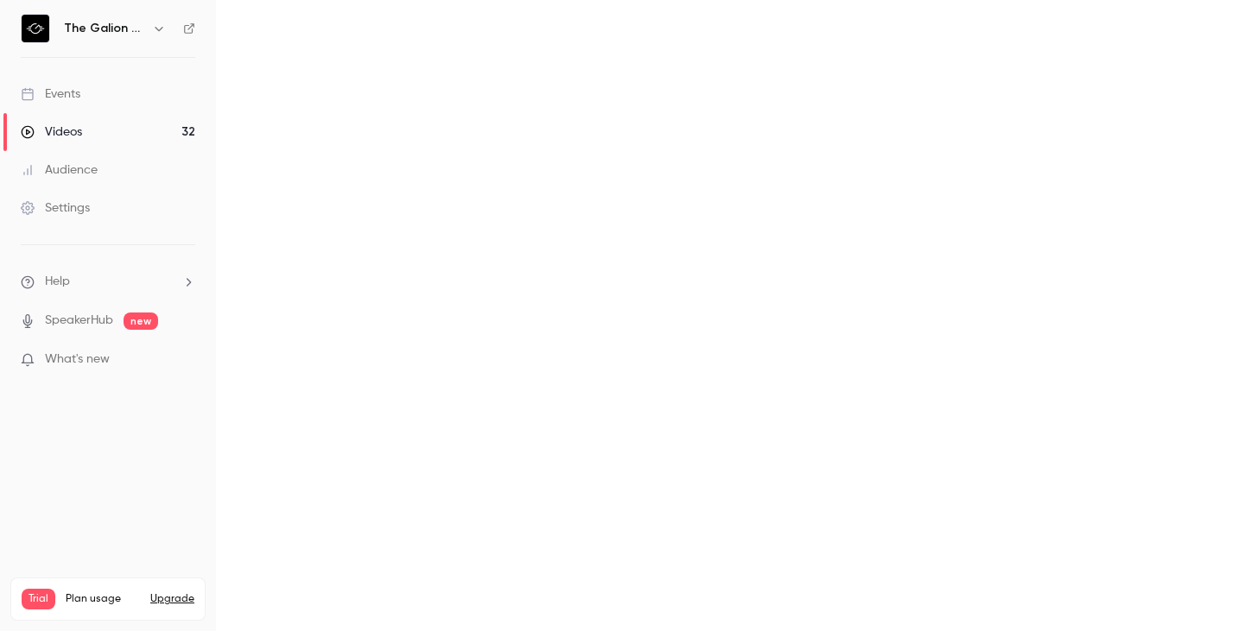  I want to click on span: Trial, so click(38, 599).